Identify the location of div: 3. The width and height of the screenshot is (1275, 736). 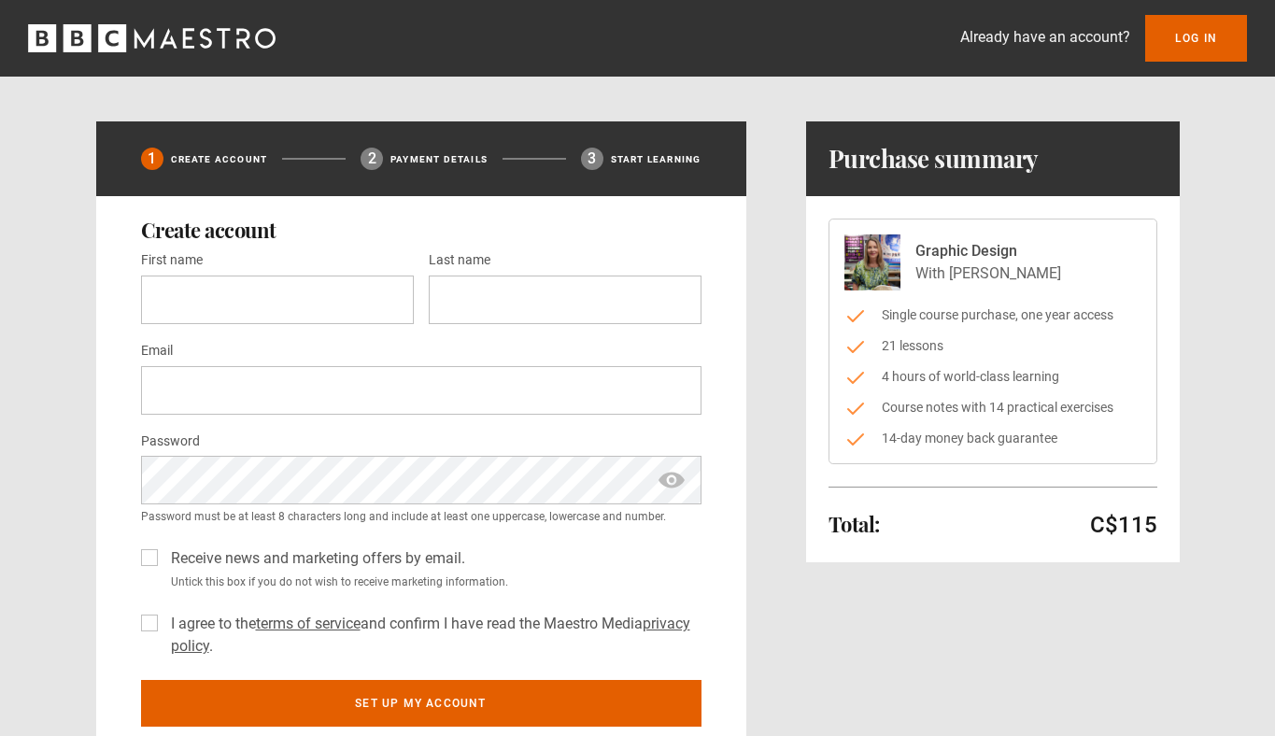
(592, 159).